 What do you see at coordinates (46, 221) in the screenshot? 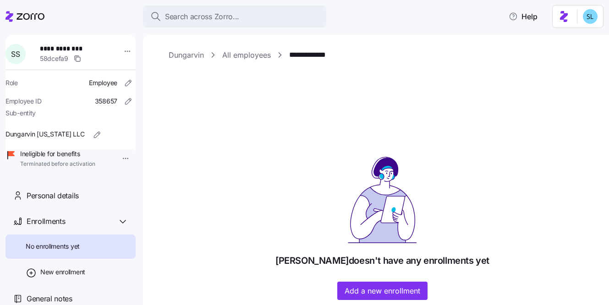
I see `span: Enrollments` at bounding box center [46, 221].